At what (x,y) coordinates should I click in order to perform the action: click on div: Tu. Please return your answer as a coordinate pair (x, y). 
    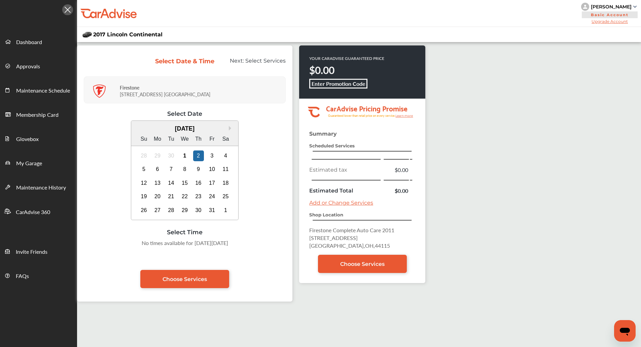
    Looking at the image, I should click on (171, 139).